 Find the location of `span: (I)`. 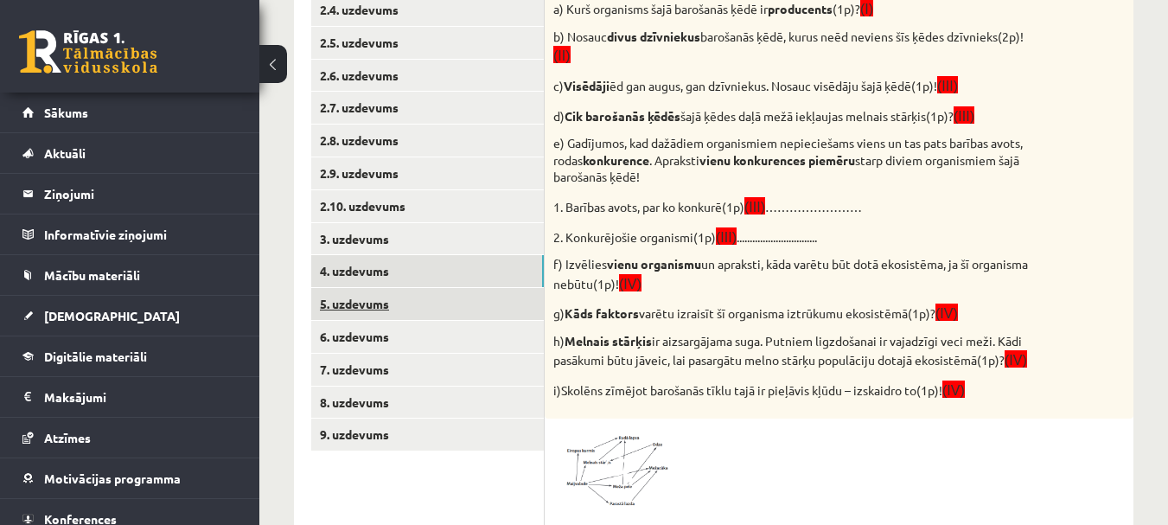

span: (I) is located at coordinates (866, 9).